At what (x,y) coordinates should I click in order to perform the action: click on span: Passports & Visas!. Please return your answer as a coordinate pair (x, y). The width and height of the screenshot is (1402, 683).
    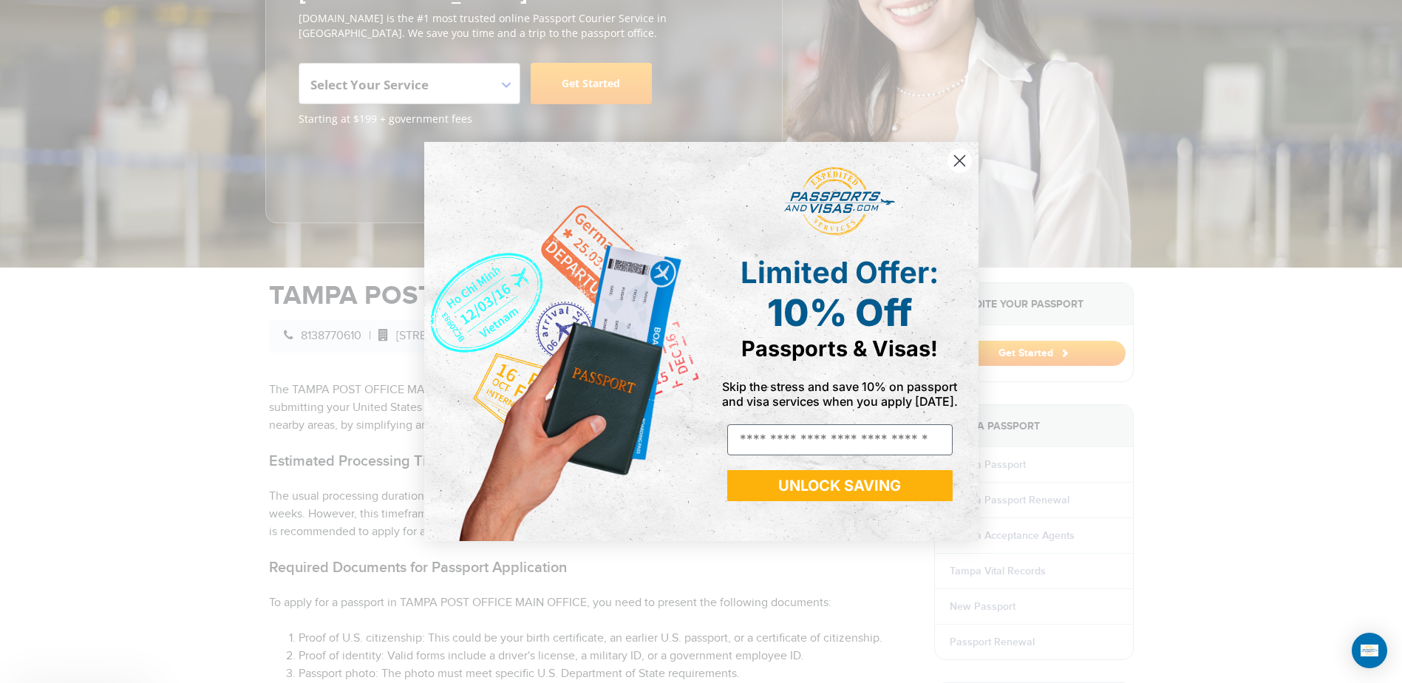
    Looking at the image, I should click on (840, 348).